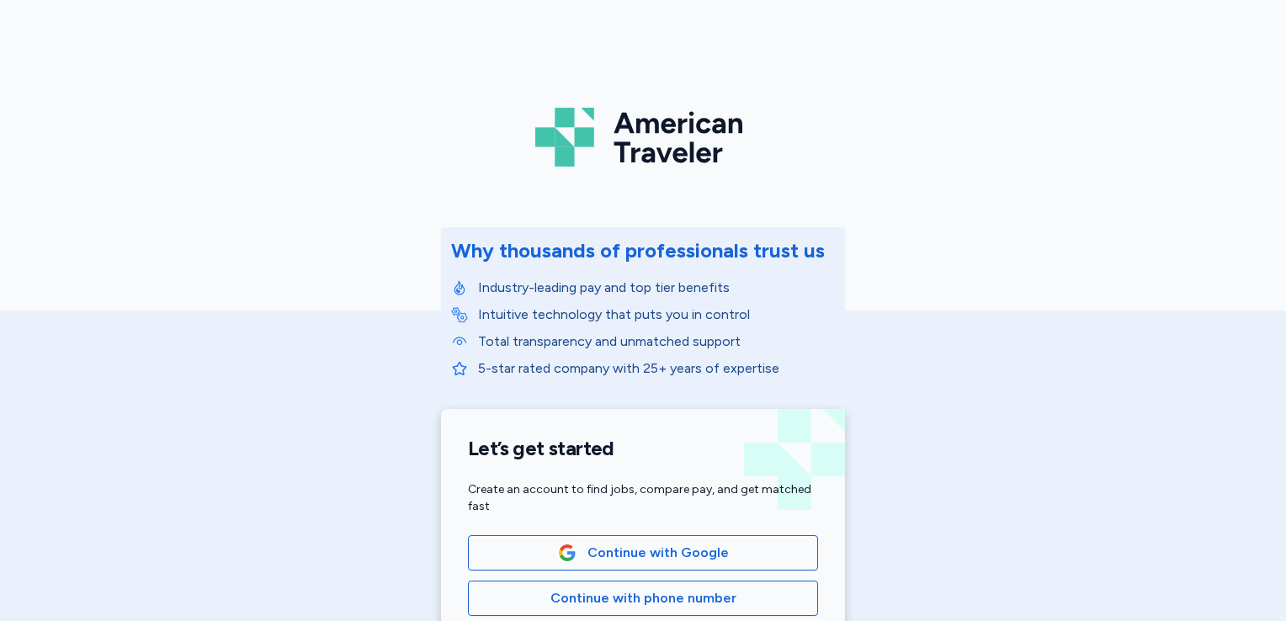 This screenshot has height=621, width=1286. Describe the element at coordinates (643, 137) in the screenshot. I see `img: Logo` at that location.